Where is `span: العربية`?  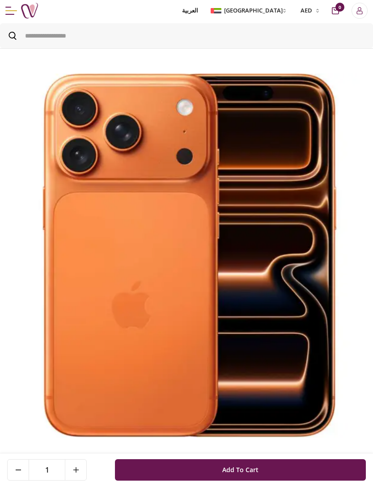 span: العربية is located at coordinates (190, 11).